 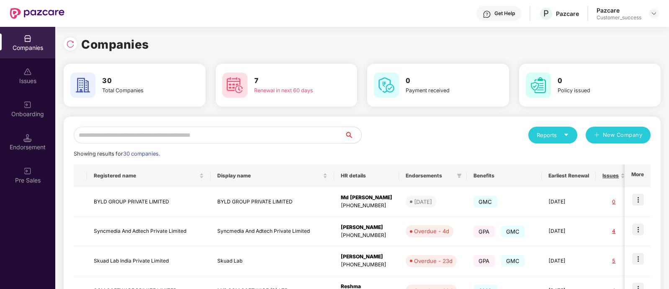 I want to click on span: filter, so click(x=459, y=175).